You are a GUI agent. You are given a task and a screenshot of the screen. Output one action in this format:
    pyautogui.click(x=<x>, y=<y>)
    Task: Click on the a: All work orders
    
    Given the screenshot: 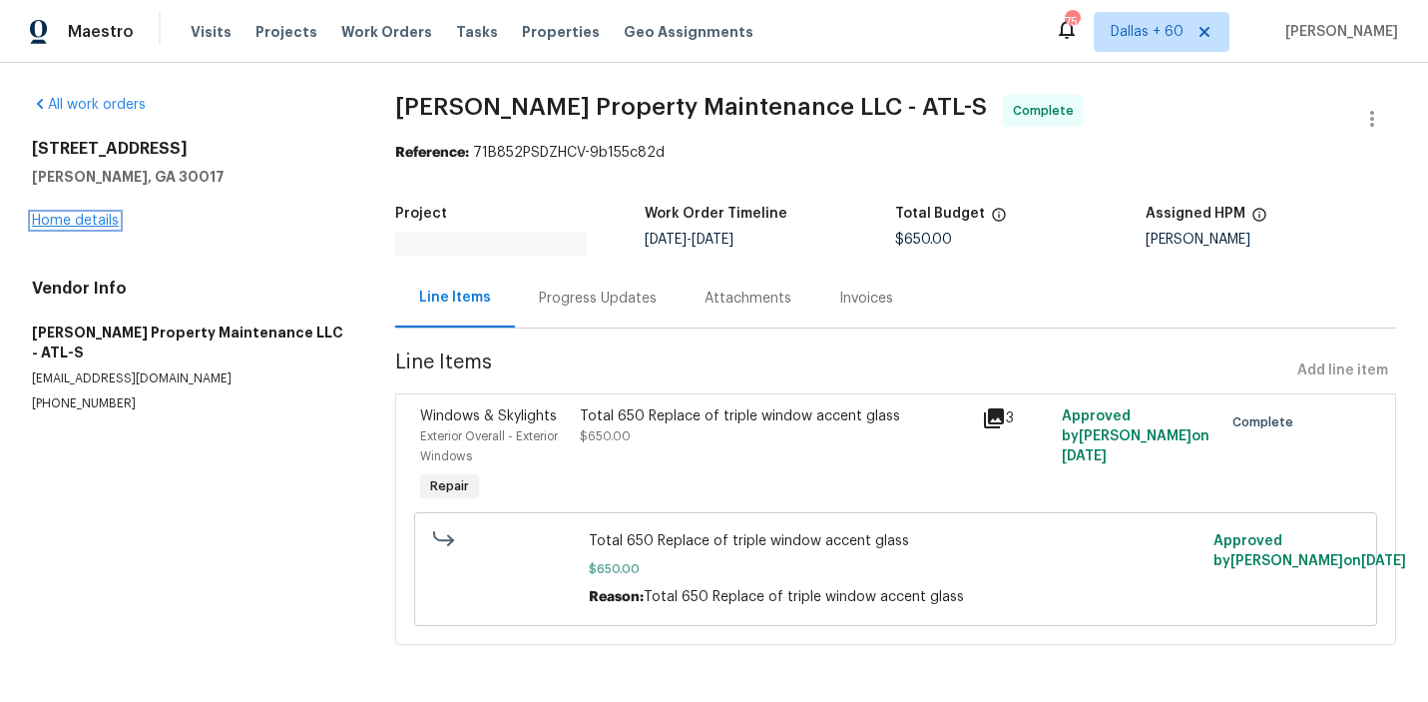 What is the action you would take?
    pyautogui.click(x=89, y=105)
    